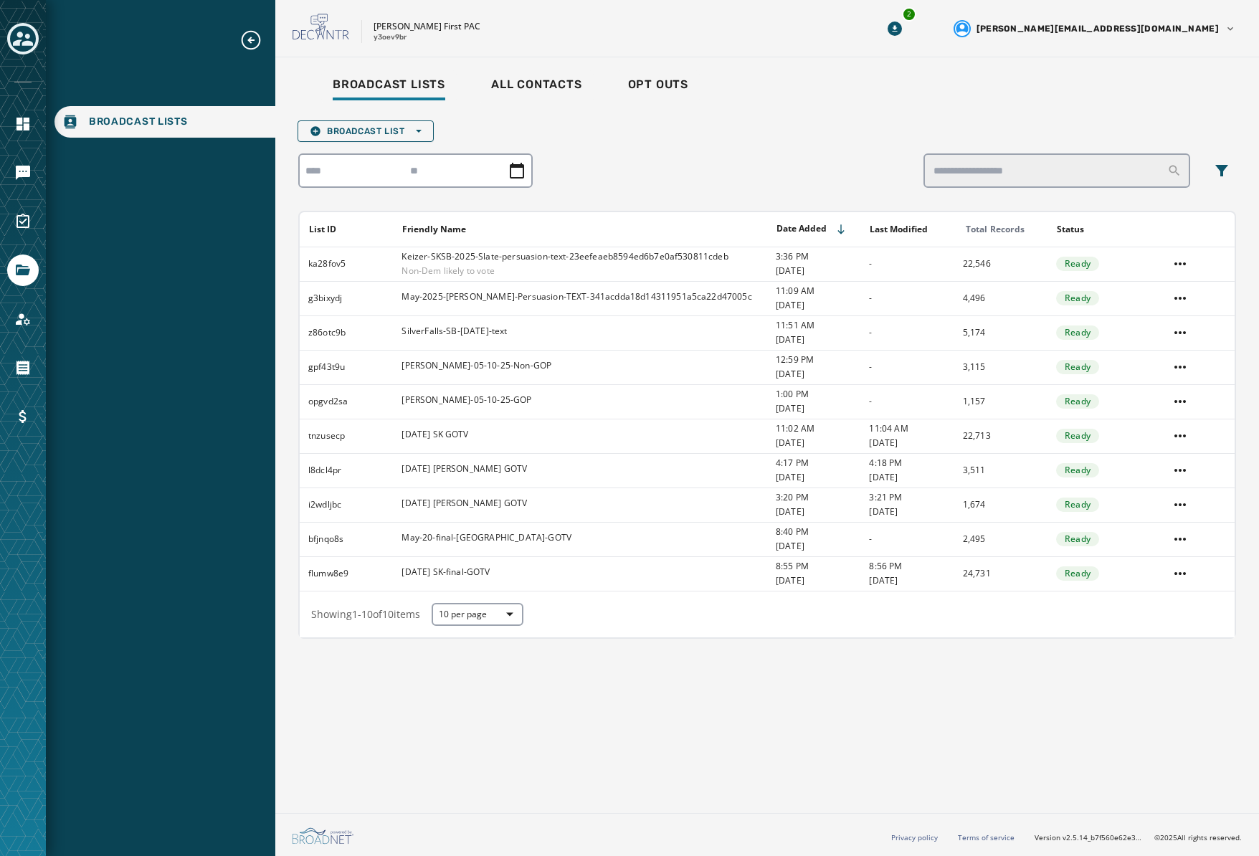 Image resolution: width=1259 pixels, height=856 pixels. Describe the element at coordinates (366, 131) in the screenshot. I see `span: Broadcast List` at that location.